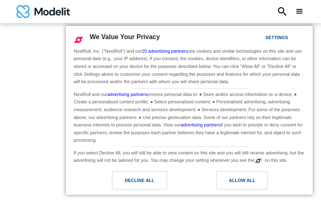  What do you see at coordinates (43, 12) in the screenshot?
I see `a: home` at bounding box center [43, 12].